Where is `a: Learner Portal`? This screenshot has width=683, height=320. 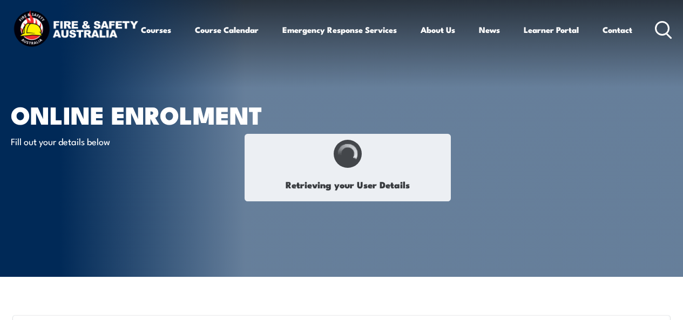 a: Learner Portal is located at coordinates (551, 30).